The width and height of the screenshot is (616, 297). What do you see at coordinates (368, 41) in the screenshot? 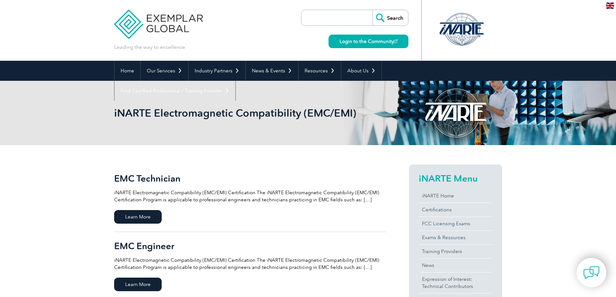
I see `a: Login to the Community` at bounding box center [368, 41].